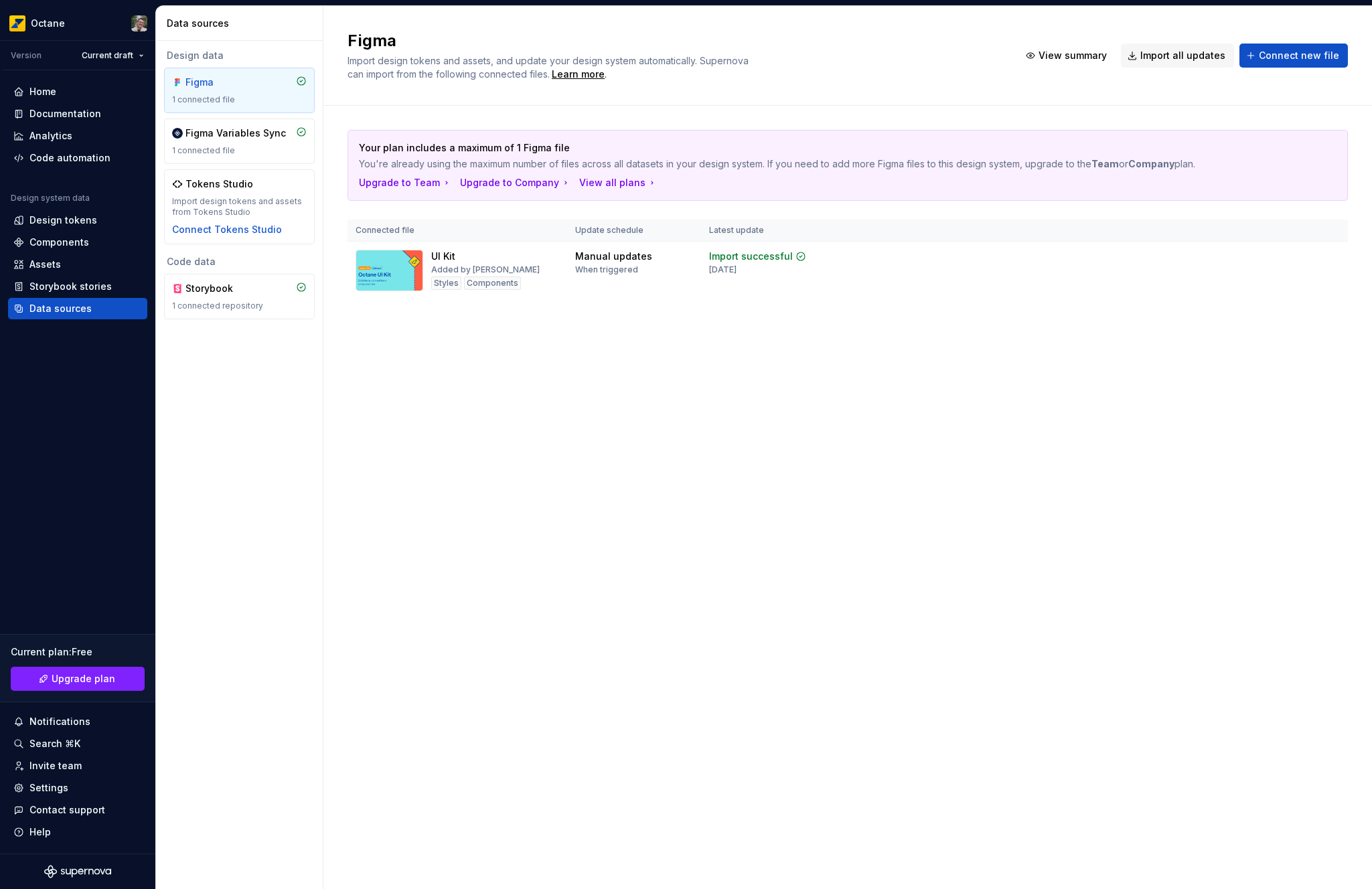 The image size is (1372, 889). Describe the element at coordinates (239, 207) in the screenshot. I see `a: Tokens StudioImport design tokens and assets from Tokens StudioConnect Tokens Studio` at that location.